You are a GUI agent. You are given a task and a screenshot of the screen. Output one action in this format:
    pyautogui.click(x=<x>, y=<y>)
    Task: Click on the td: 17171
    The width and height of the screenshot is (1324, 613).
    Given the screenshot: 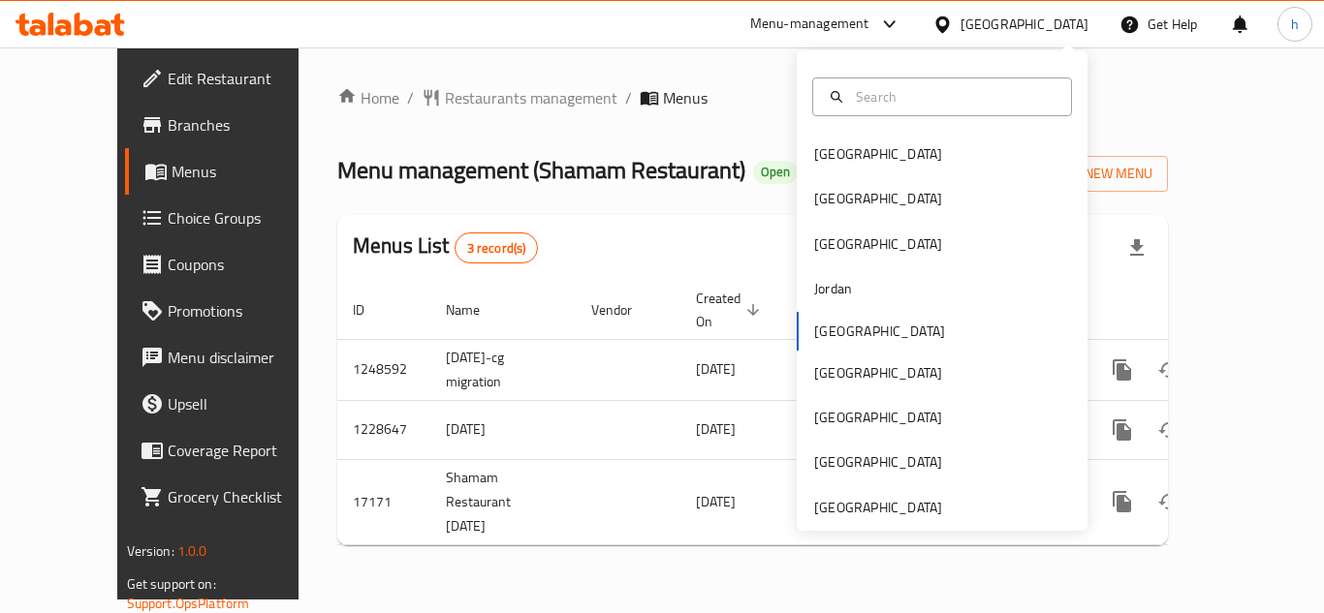 What is the action you would take?
    pyautogui.click(x=384, y=502)
    